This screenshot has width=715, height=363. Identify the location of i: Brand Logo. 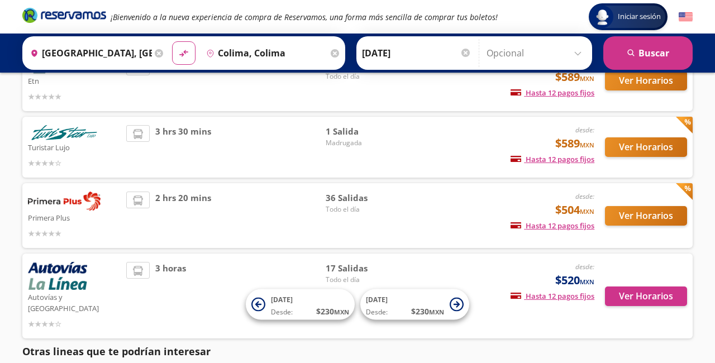
(64, 15).